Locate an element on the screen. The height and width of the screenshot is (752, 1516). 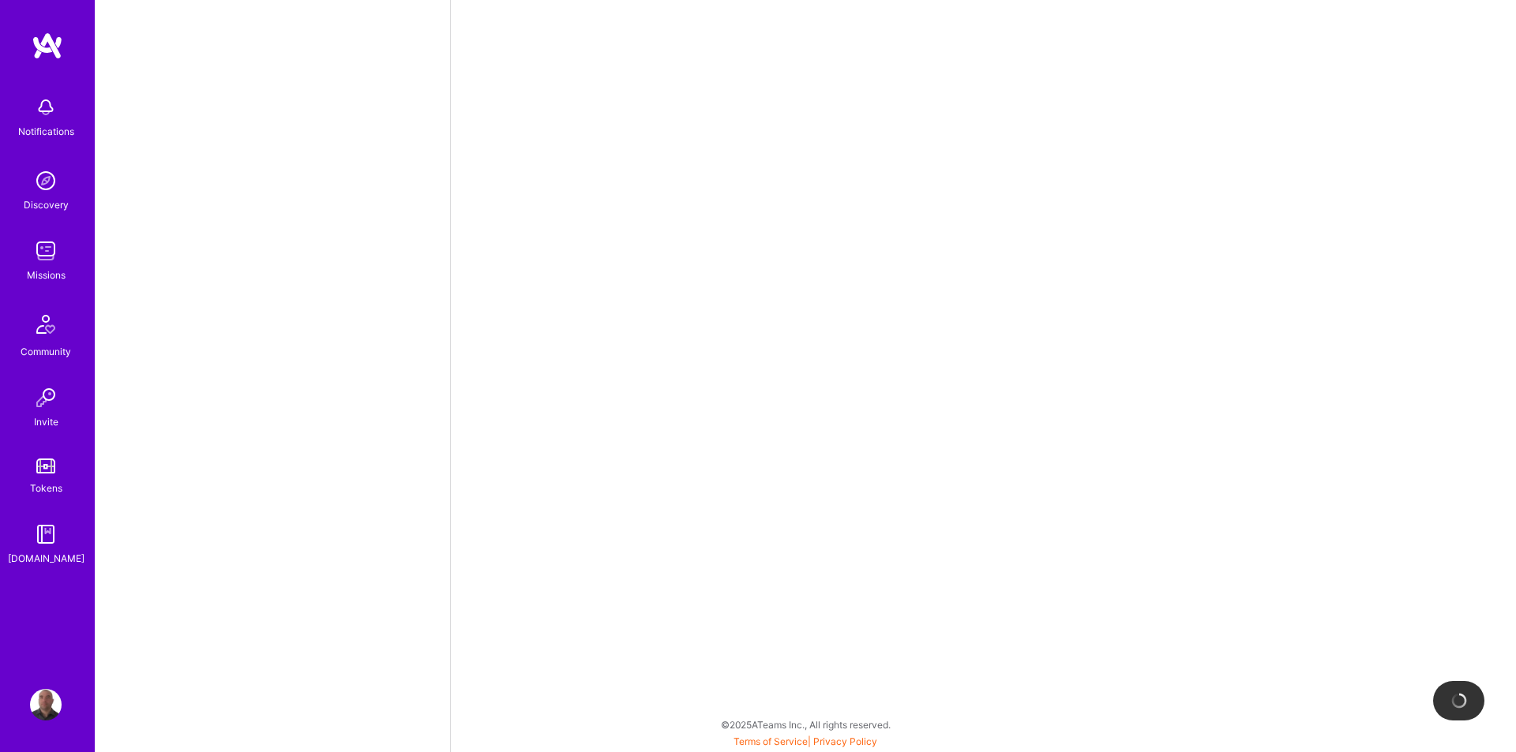
div: © 2025 ATeams Inc., All rights reserved. is located at coordinates (805, 725).